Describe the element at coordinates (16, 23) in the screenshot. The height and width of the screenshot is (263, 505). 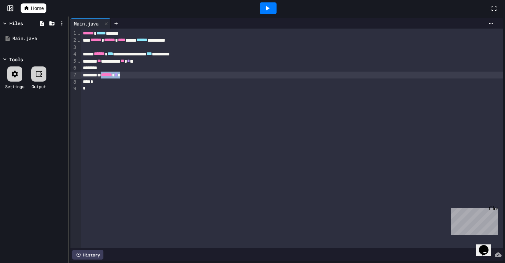
I see `div: Files` at that location.